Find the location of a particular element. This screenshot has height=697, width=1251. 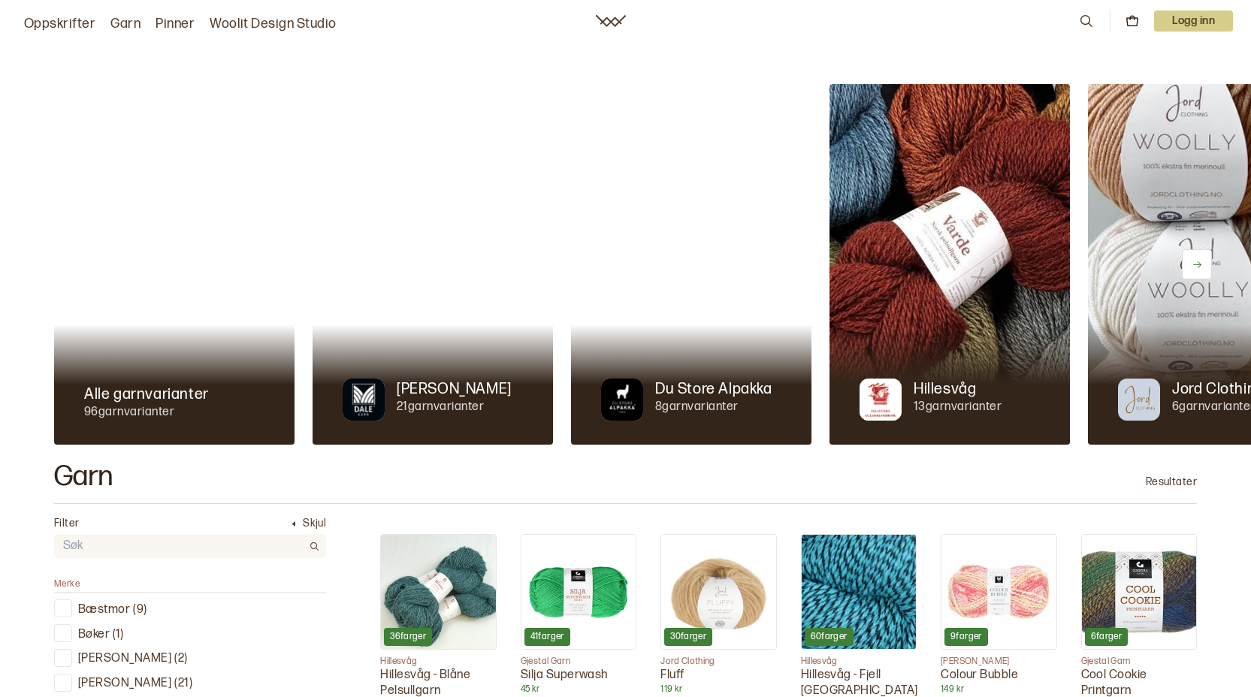

img: Dale Garn is located at coordinates (433, 264).